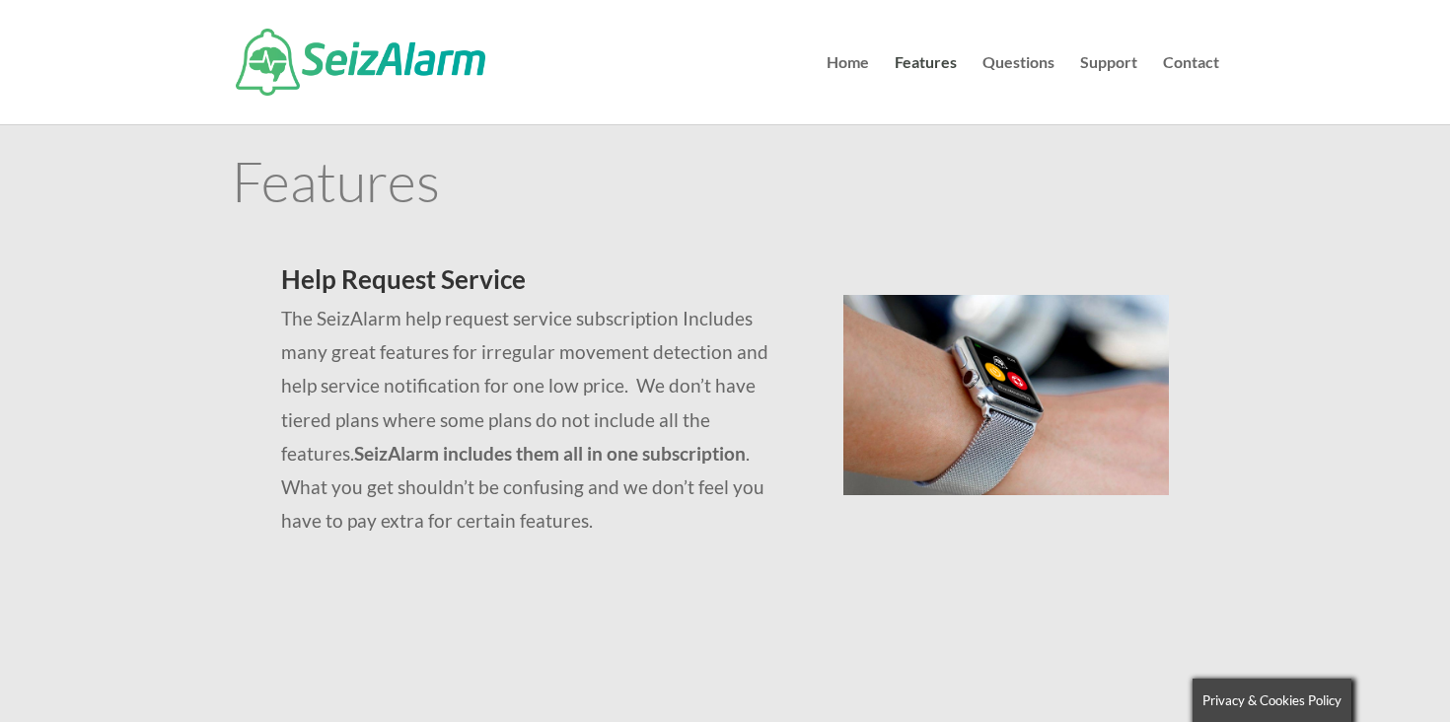 The width and height of the screenshot is (1450, 722). Describe the element at coordinates (538, 284) in the screenshot. I see `h2: Help Request Service` at that location.